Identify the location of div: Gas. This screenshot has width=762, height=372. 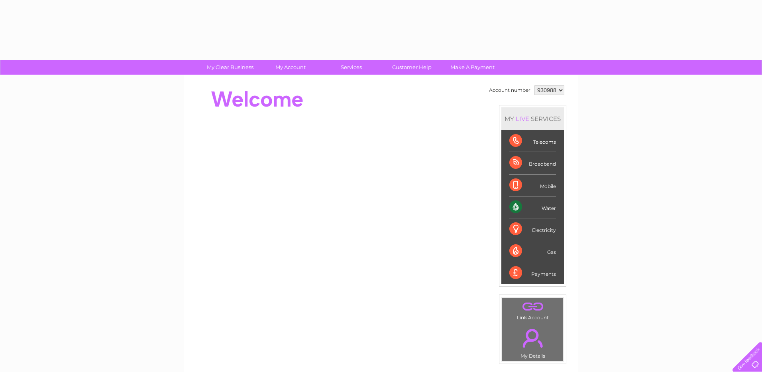
(533, 251).